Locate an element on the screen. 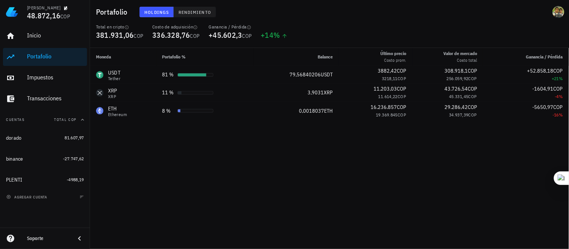  div: Costo total is located at coordinates (460, 60).